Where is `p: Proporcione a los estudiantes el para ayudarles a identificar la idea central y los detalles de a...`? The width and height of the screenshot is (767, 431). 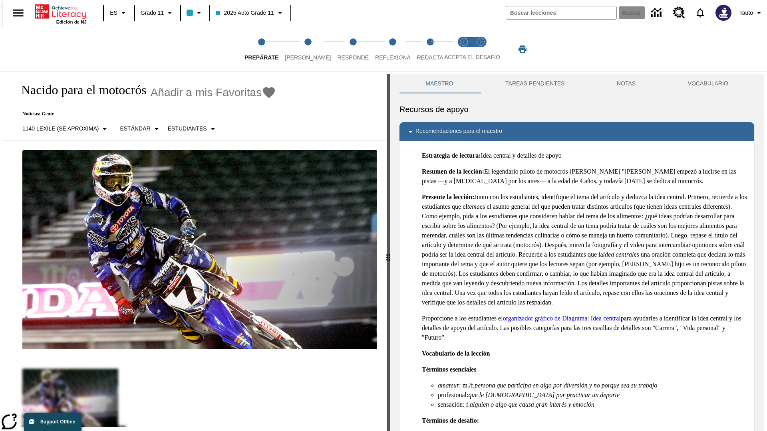
p: Proporcione a los estudiantes el para ayudarles a identificar la idea central y los detalles de a... is located at coordinates (585, 328).